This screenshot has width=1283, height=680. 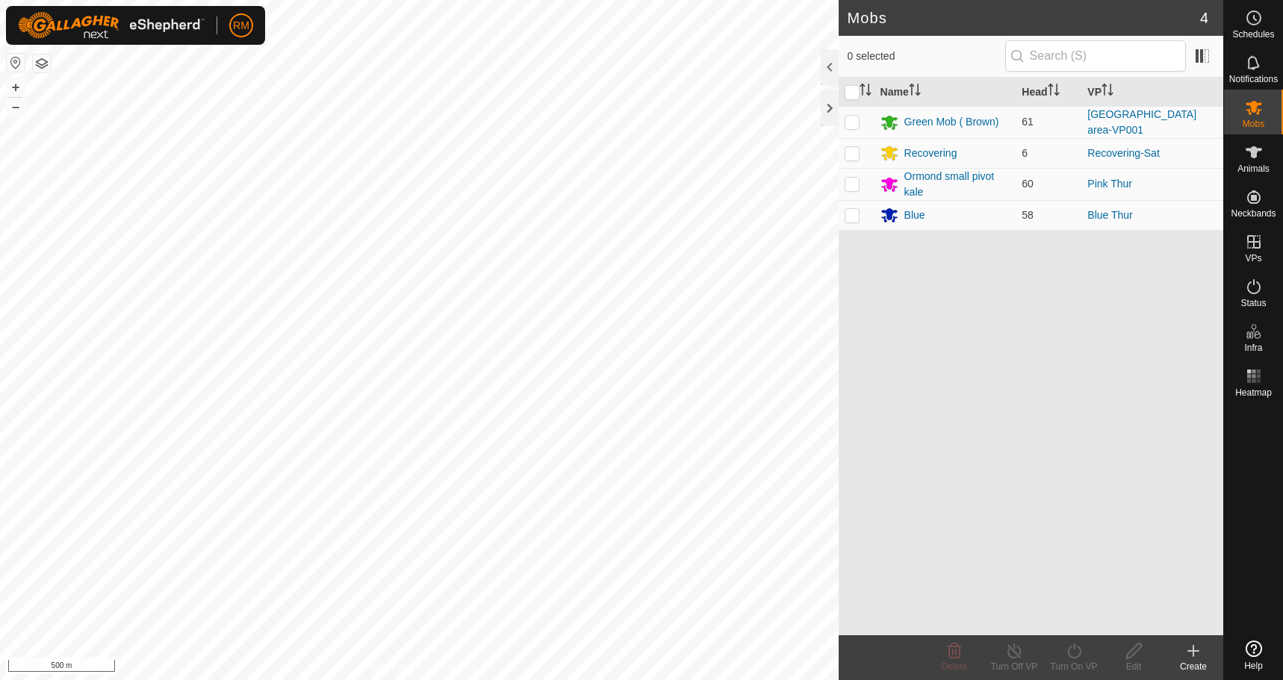 What do you see at coordinates (1028, 215) in the screenshot?
I see `span: 58` at bounding box center [1028, 215].